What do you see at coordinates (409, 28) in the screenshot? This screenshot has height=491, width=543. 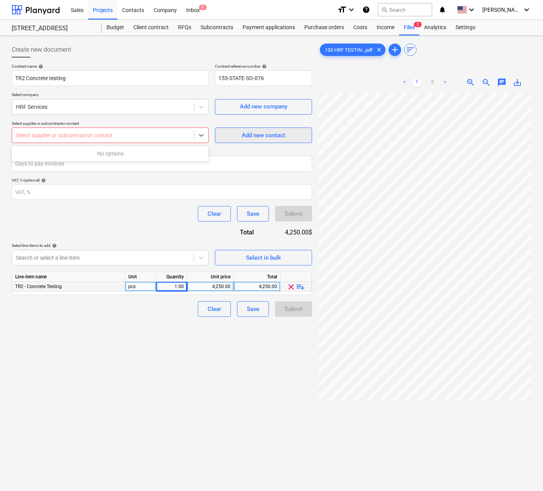 I see `a: Files2` at bounding box center [409, 28].